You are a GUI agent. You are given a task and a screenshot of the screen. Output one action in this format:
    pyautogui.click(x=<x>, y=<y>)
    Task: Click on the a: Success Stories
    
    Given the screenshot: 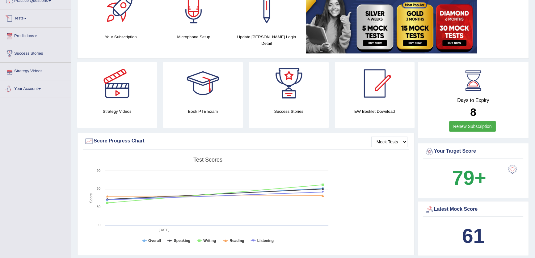 What is the action you would take?
    pyautogui.click(x=36, y=53)
    